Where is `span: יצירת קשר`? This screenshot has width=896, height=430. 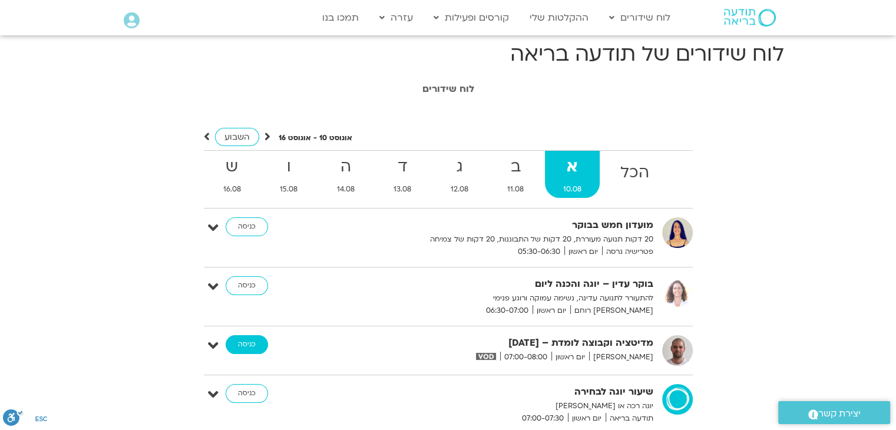 span: יצירת קשר is located at coordinates (840, 414).